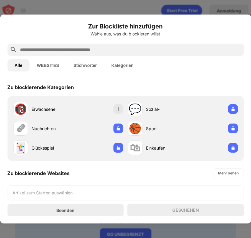  I want to click on div: Zu blockierende Websites, so click(38, 173).